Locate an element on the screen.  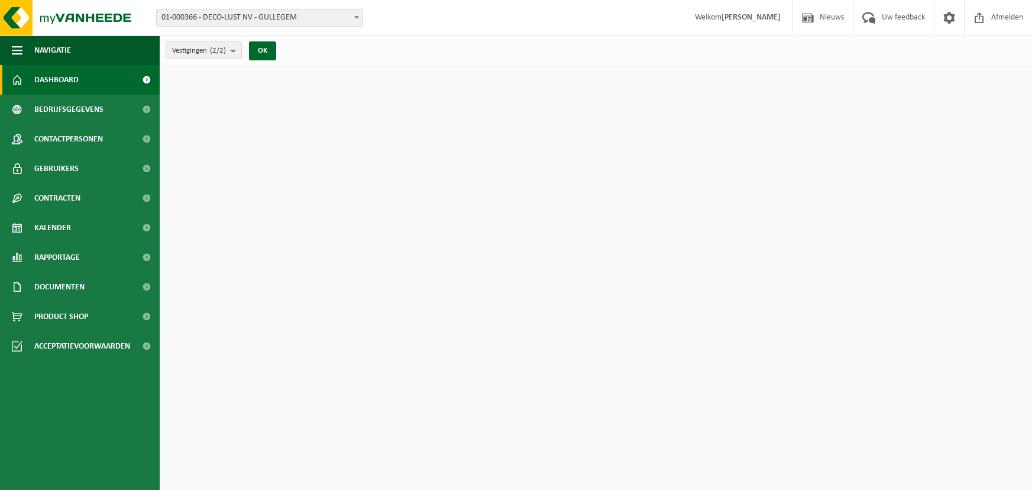
span: Product Shop is located at coordinates (61, 317).